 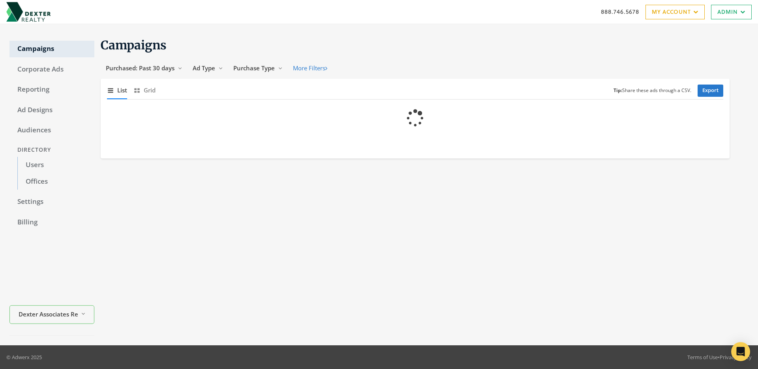 What do you see at coordinates (52, 314) in the screenshot?
I see `button: Dexter Associates Realty` at bounding box center [52, 314].